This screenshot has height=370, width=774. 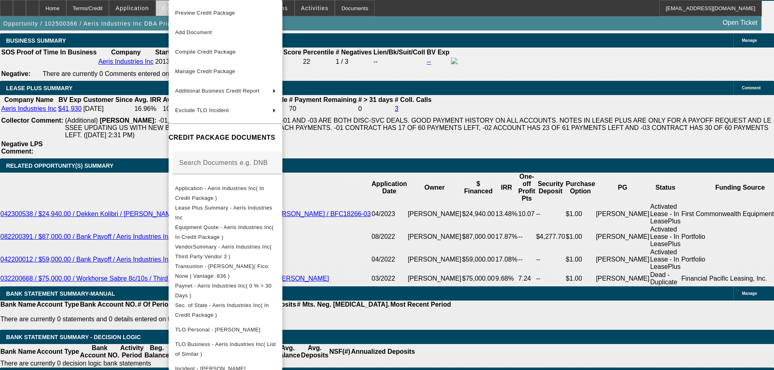 I want to click on span: Manage Credit Package, so click(x=205, y=71).